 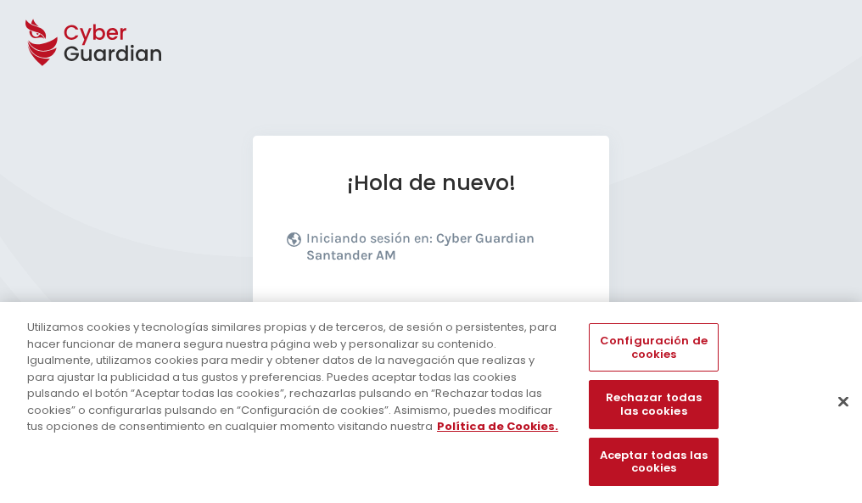 What do you see at coordinates (653, 347) in the screenshot?
I see `button: Configuración de cookies, Abre el cuadro de diálogo del centro de preferencias.` at bounding box center [653, 347].